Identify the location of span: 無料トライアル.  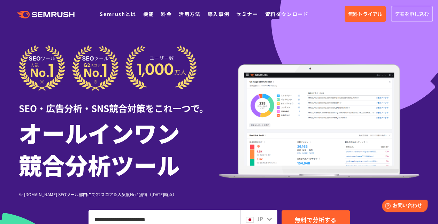
(365, 14).